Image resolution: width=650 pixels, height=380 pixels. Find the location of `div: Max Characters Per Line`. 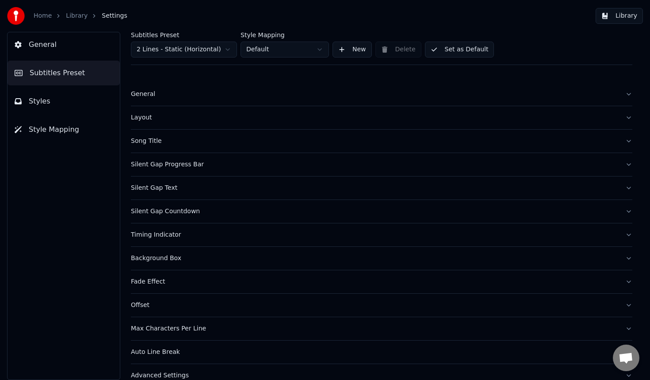

div: Max Characters Per Line is located at coordinates (374, 328).